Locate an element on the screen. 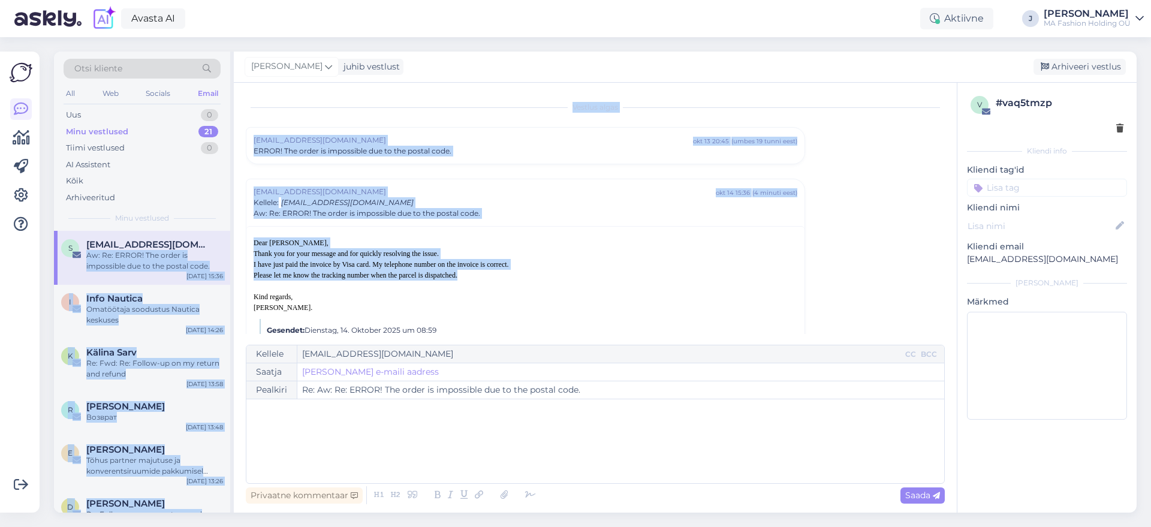 Image resolution: width=1151 pixels, height=527 pixels. span: Saada is located at coordinates (922, 495).